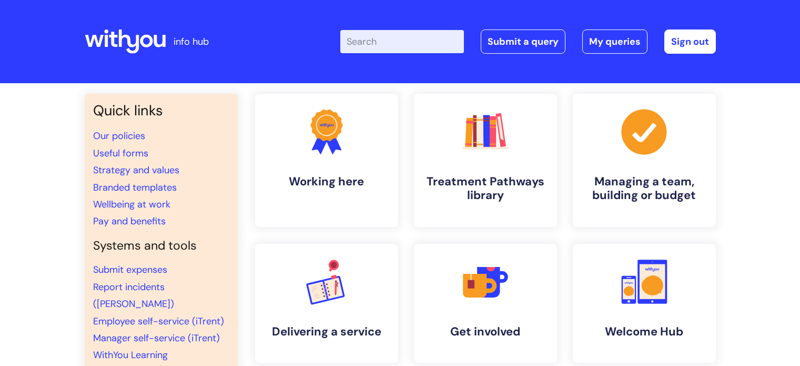  What do you see at coordinates (327, 160) in the screenshot?
I see `a: Working here` at bounding box center [327, 160].